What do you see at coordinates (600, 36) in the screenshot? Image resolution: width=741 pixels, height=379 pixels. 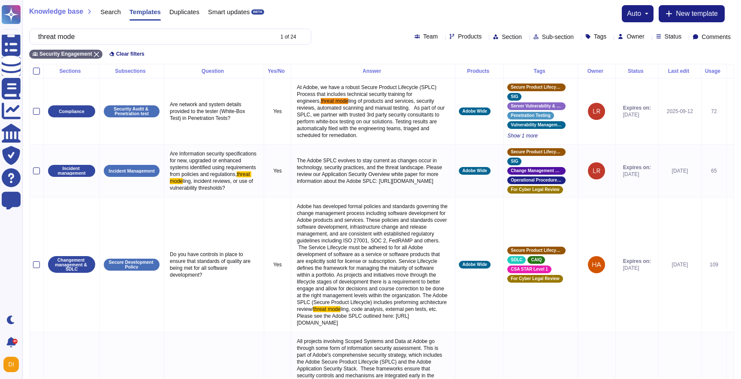 I see `span: Tags` at bounding box center [600, 36].